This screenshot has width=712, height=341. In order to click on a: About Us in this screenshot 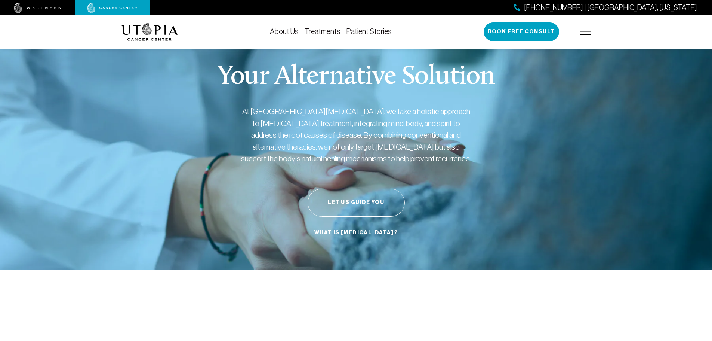, I will do `click(284, 31)`.